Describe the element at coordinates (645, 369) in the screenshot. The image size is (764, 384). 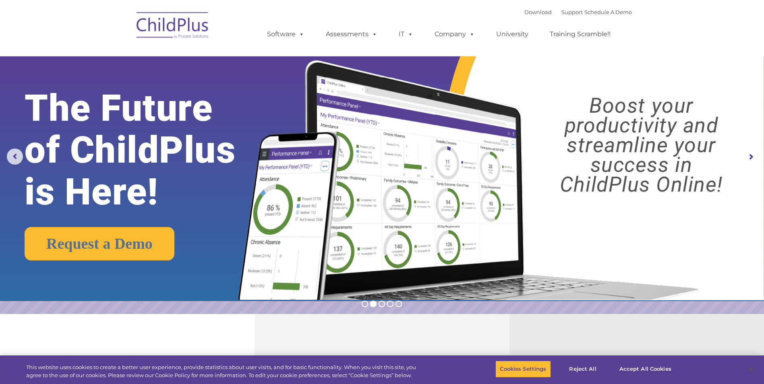
I see `button: Accept All Cookies` at that location.